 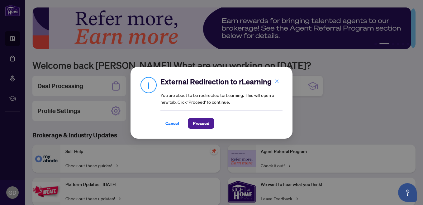 What do you see at coordinates (222, 103) in the screenshot?
I see `div: You are about to be redirected to rLearning . This will open a new tab. Click ‘Proceed’ to continue.` at bounding box center [222, 103].